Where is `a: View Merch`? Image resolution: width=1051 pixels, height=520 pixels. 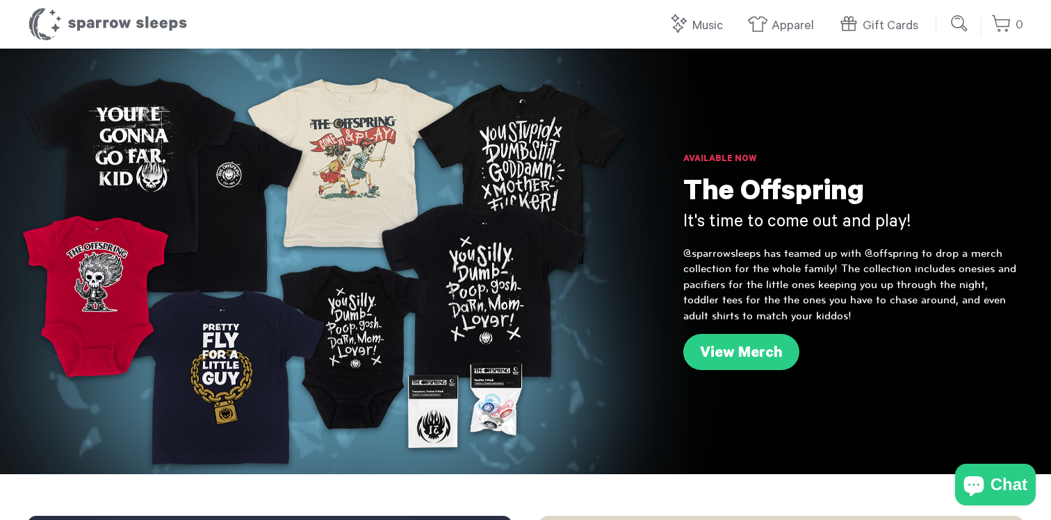
a: View Merch is located at coordinates (741, 352).